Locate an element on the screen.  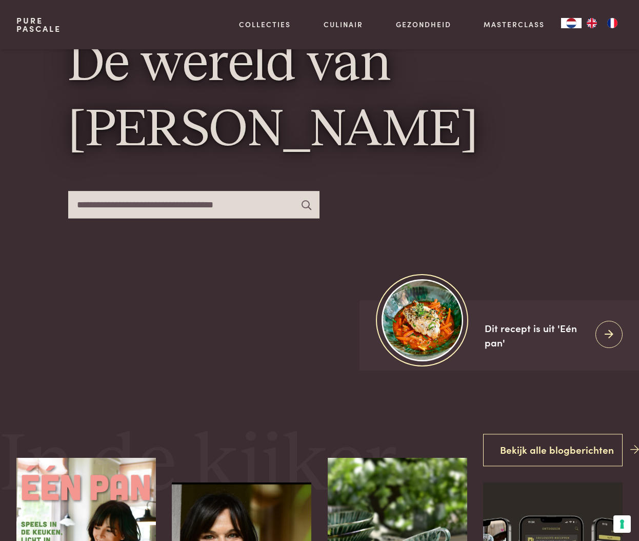
a: https://admin.purepascale.com/wp-content/uploads/2025/08/home_recept_link.jpg Dit recept is uit '... is located at coordinates (499, 335).